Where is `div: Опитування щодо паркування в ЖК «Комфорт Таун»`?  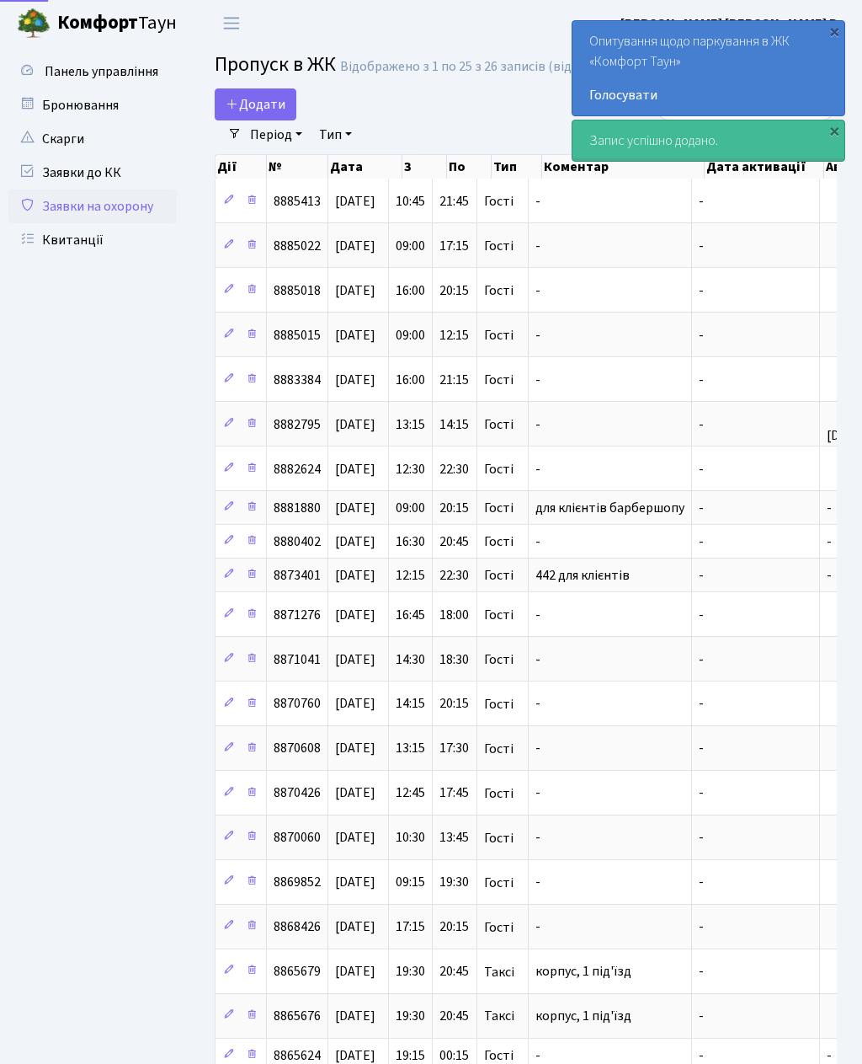
div: Опитування щодо паркування в ЖК «Комфорт Таун» is located at coordinates (708, 68).